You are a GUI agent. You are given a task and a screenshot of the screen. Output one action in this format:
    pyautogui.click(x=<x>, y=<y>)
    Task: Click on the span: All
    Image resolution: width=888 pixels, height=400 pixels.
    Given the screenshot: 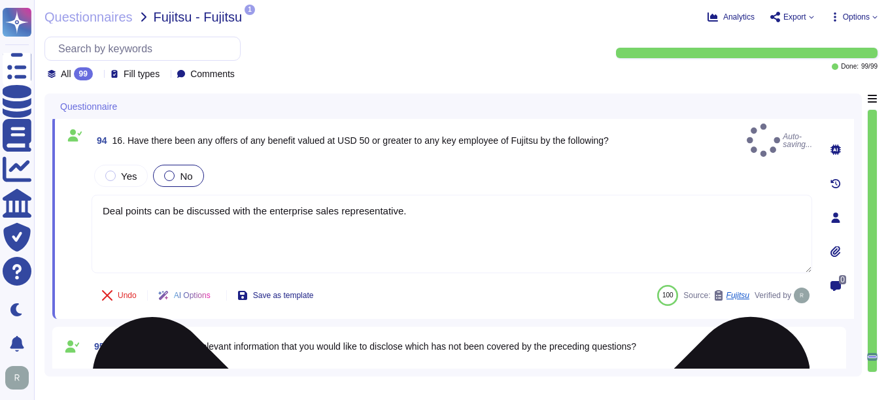 What is the action you would take?
    pyautogui.click(x=66, y=74)
    